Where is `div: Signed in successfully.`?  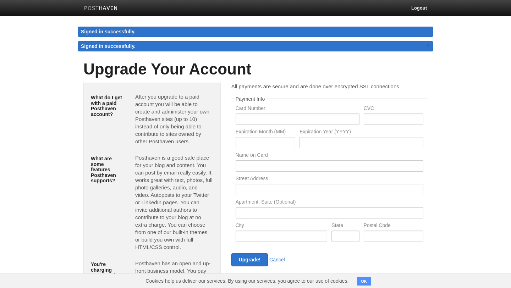 div: Signed in successfully. is located at coordinates (255, 32).